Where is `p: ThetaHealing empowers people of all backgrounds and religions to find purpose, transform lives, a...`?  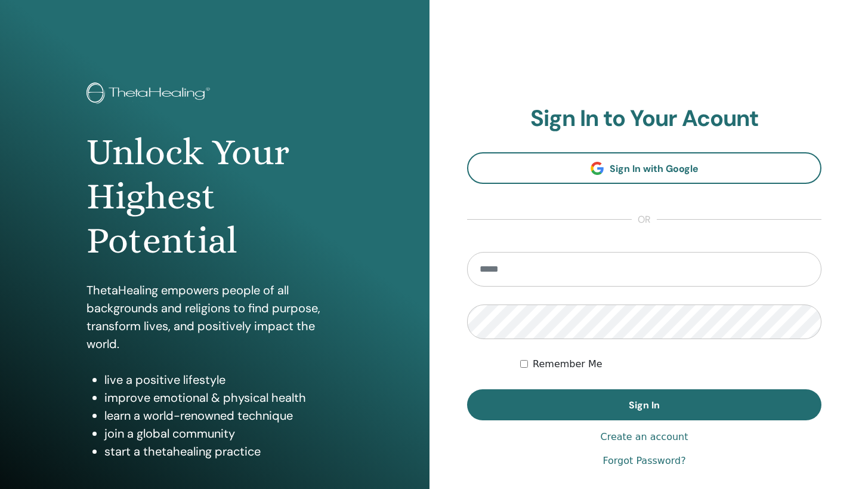
p: ThetaHealing empowers people of all backgrounds and religions to find purpose, transform lives, a... is located at coordinates (215, 317).